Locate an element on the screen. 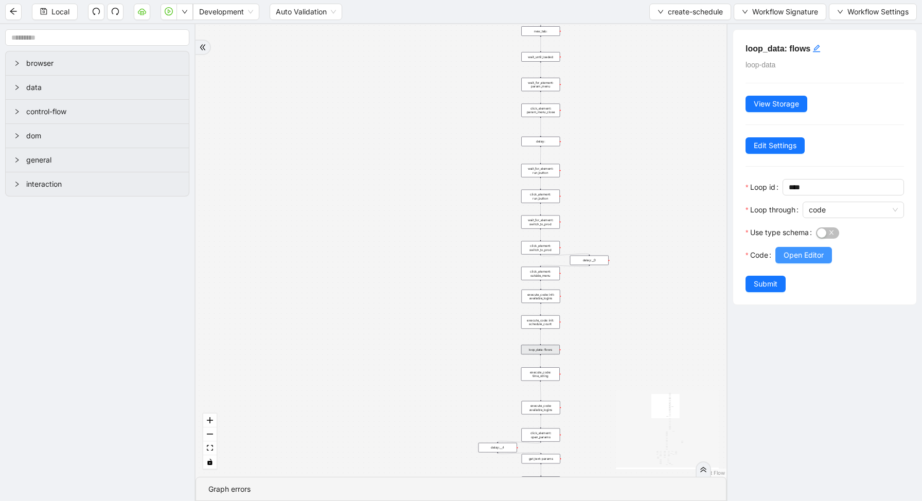  div: click_element: open_params is located at coordinates (540, 435).